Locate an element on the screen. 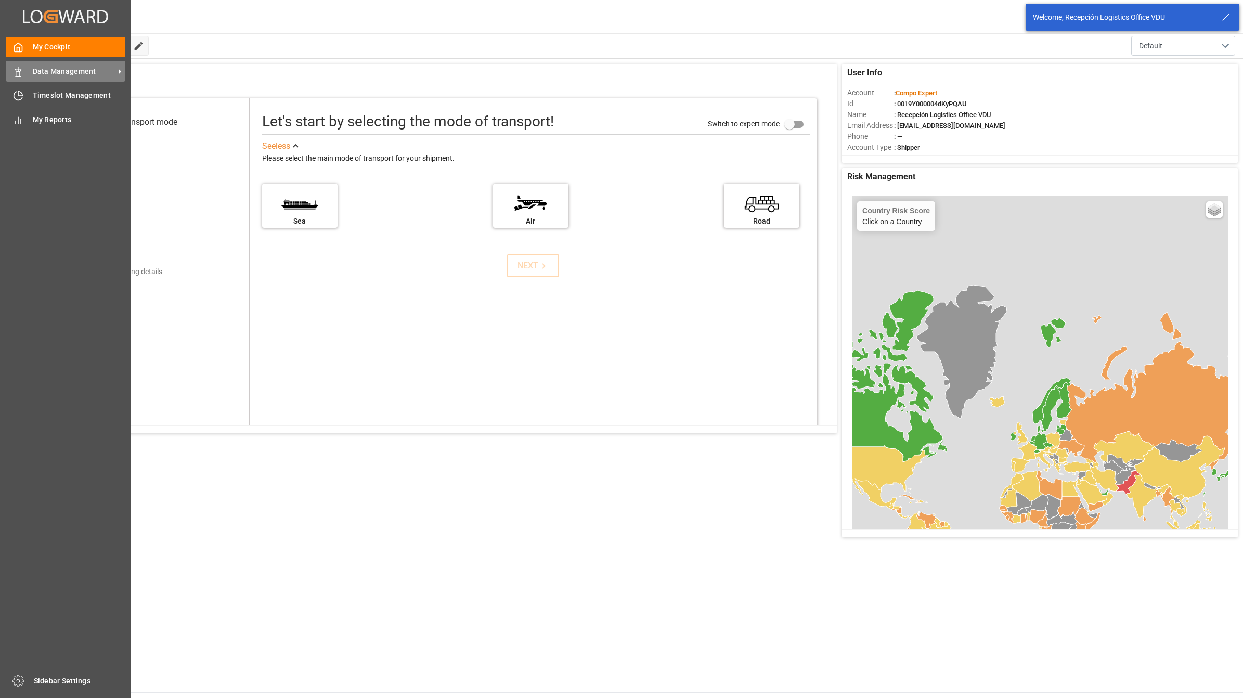 This screenshot has width=1243, height=698. div: Select transport mode is located at coordinates (137, 122).